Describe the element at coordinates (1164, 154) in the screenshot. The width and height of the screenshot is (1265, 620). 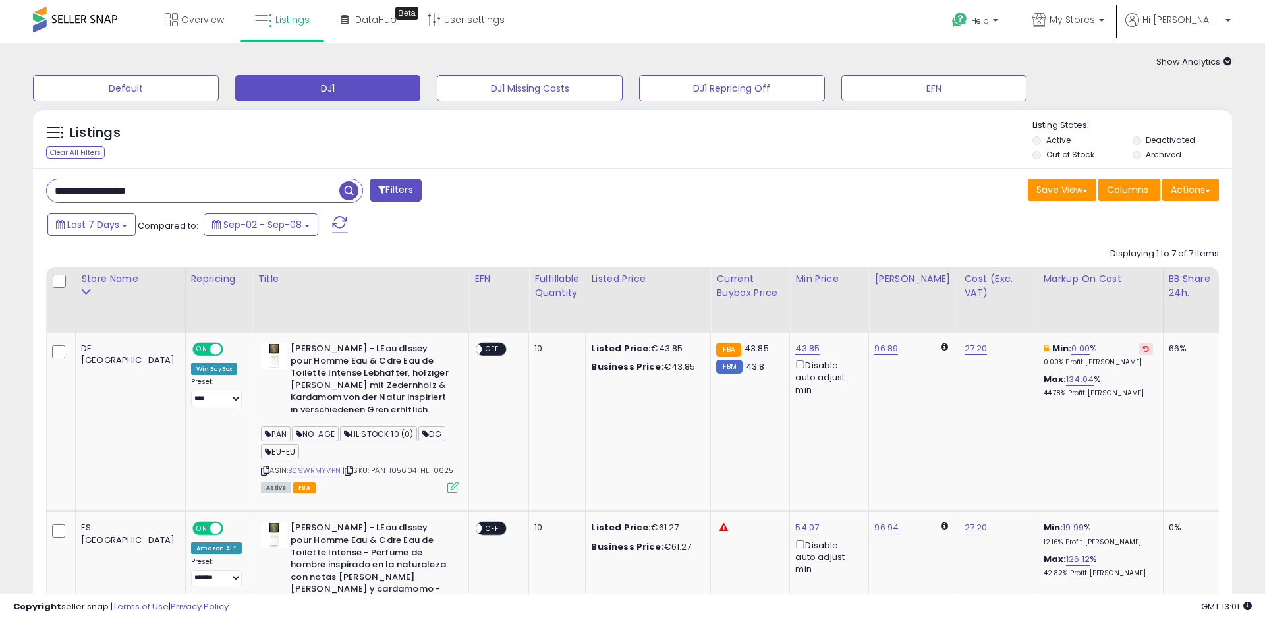
I see `label: Archived` at that location.